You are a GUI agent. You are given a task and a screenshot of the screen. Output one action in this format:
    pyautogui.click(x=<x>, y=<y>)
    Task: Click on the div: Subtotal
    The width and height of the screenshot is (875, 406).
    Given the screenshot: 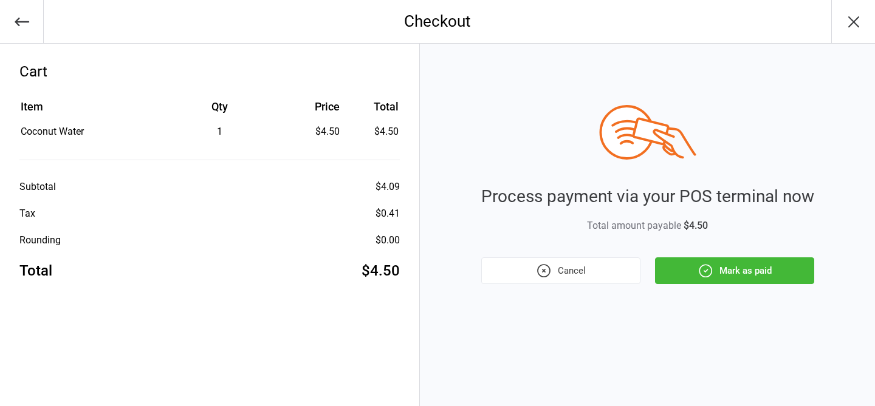 What is the action you would take?
    pyautogui.click(x=38, y=187)
    